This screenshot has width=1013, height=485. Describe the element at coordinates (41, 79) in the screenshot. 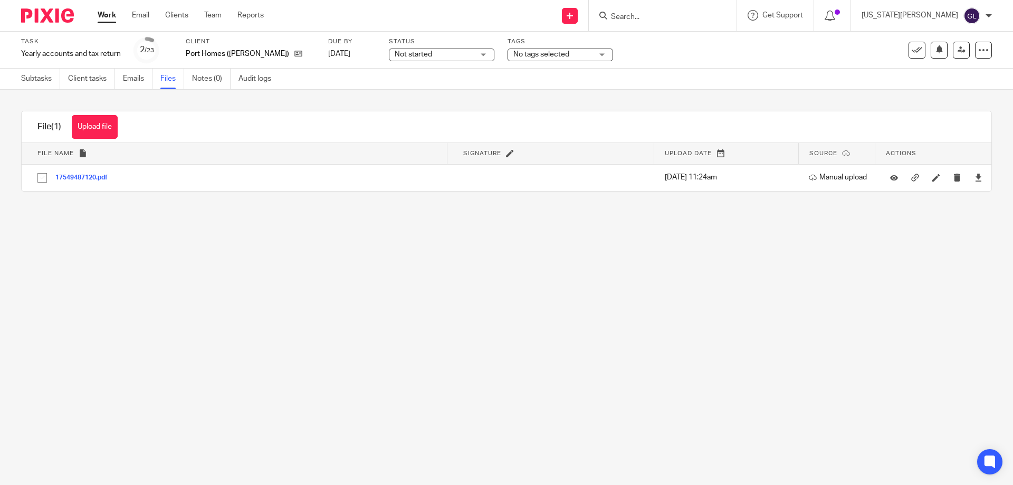

I see `a: Subtasks` at that location.